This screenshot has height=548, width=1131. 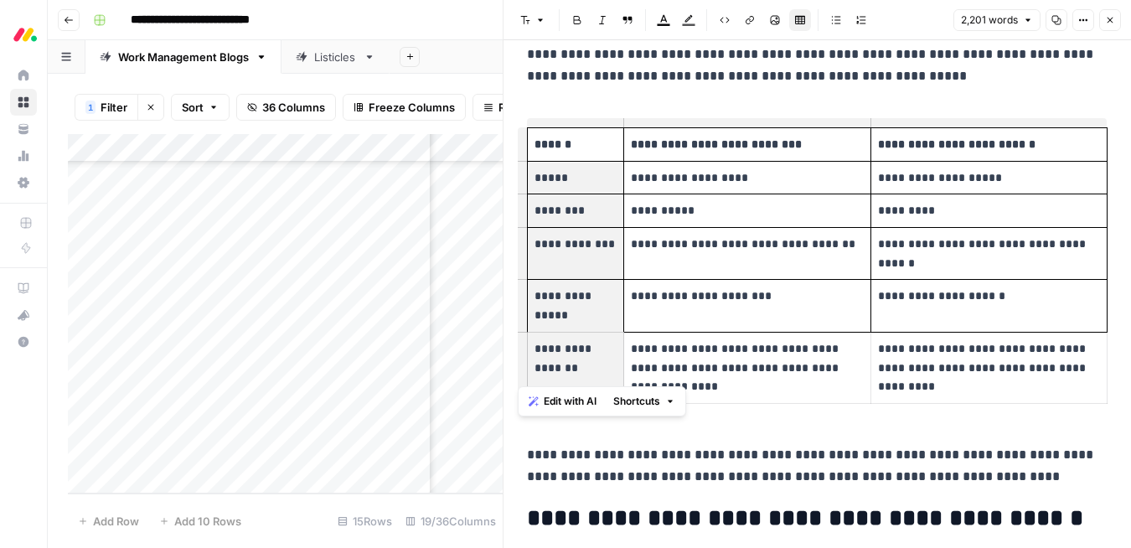 I want to click on img: Monday.com Logo, so click(x=25, y=34).